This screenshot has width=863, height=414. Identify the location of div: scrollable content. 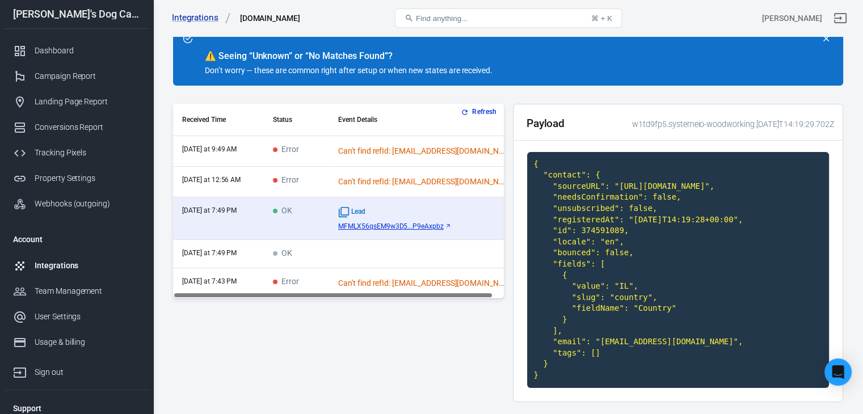
(338, 201).